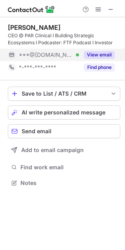  I want to click on div: CEO @ PAR Clinical I Building Strategic Ecosystems I Podcaster: FTF Podcast I Investor, so click(64, 39).